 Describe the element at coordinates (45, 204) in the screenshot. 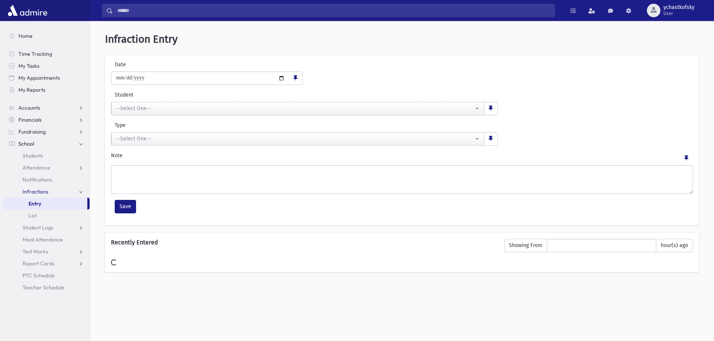

I see `a: Entry` at that location.